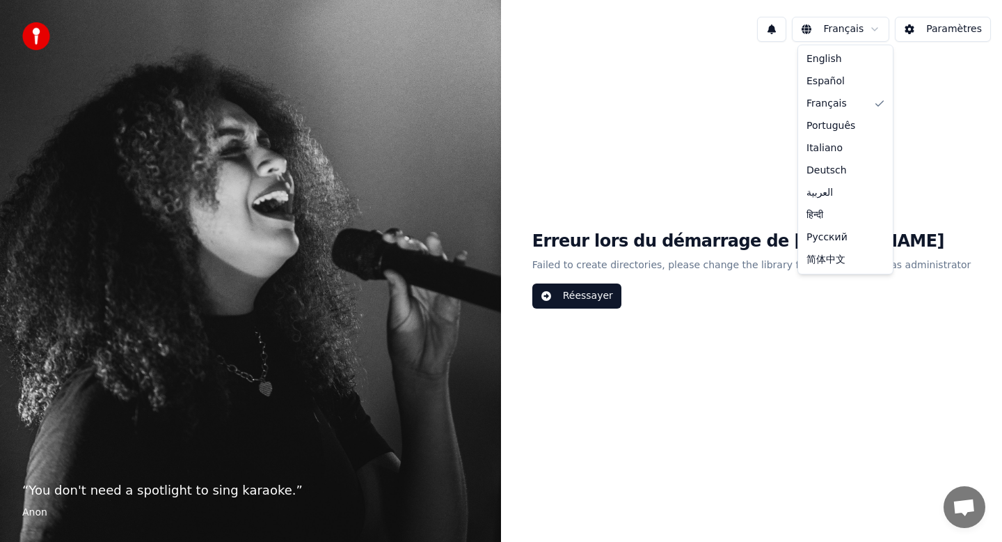 This screenshot has height=542, width=1002. I want to click on span: हिन्दी, so click(815, 215).